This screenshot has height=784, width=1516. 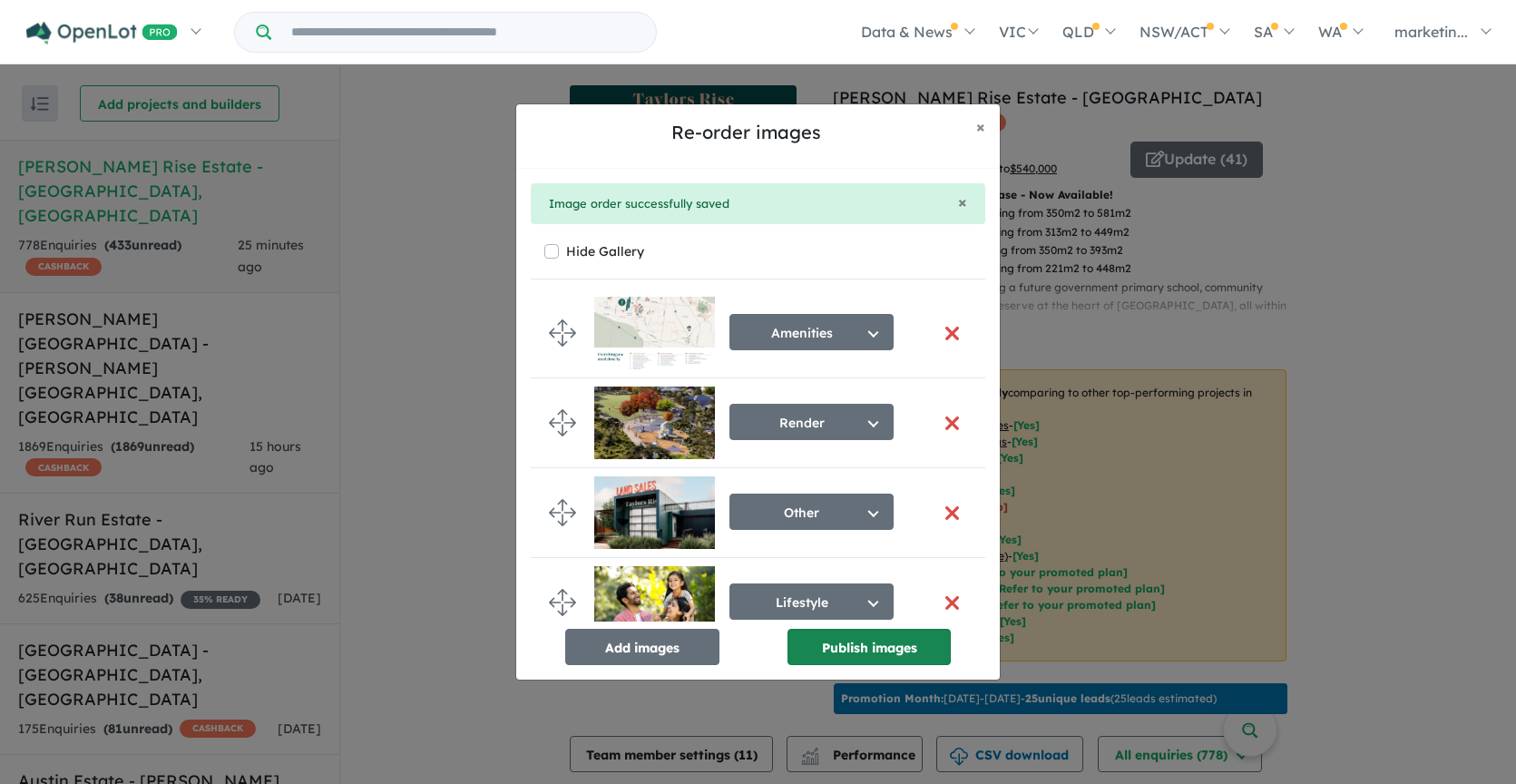 I want to click on button: Publish images, so click(x=869, y=647).